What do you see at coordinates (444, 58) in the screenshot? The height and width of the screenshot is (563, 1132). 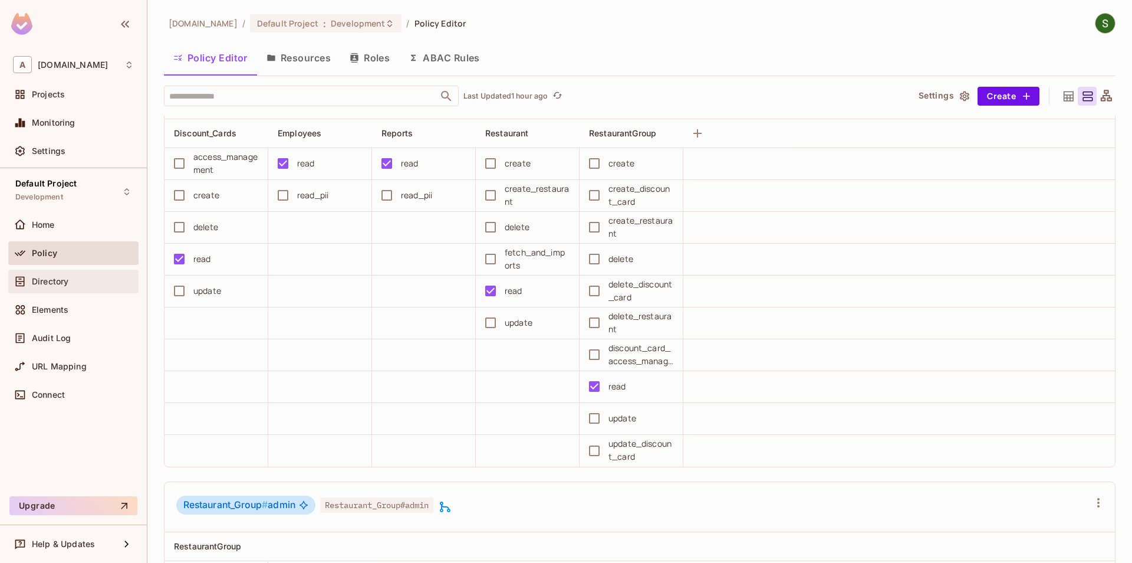 I see `button: ABAC Rules` at bounding box center [444, 58].